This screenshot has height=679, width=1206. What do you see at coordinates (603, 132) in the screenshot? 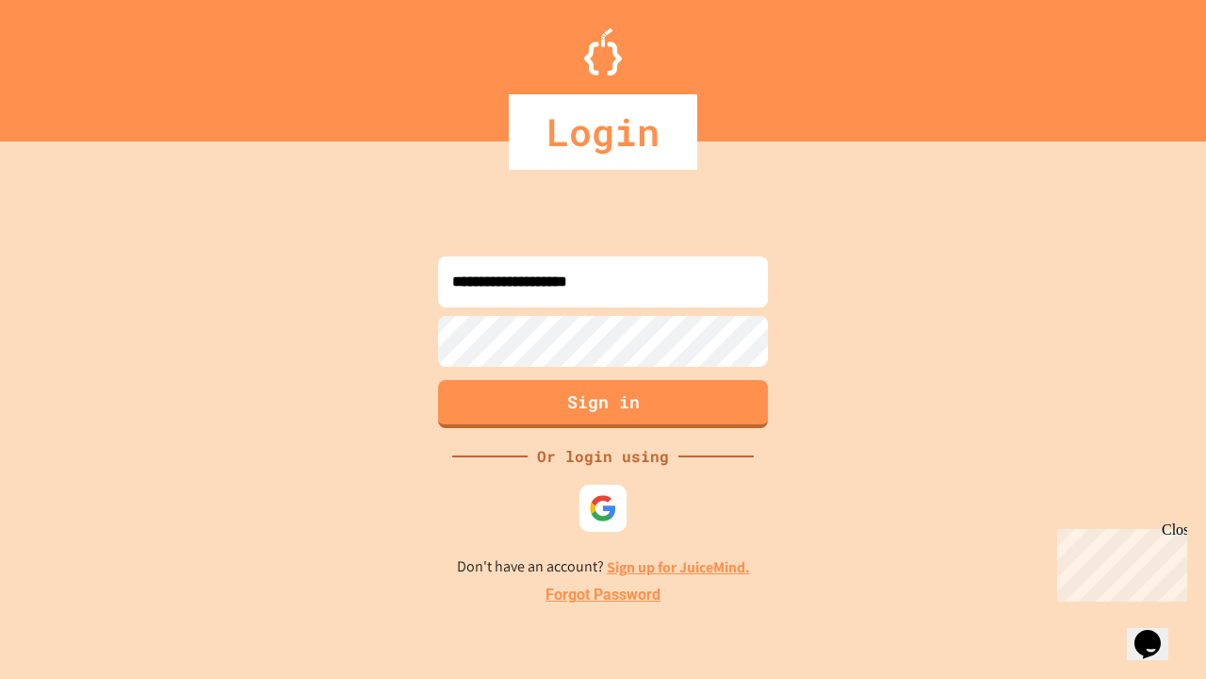
I see `div: Login` at bounding box center [603, 132].